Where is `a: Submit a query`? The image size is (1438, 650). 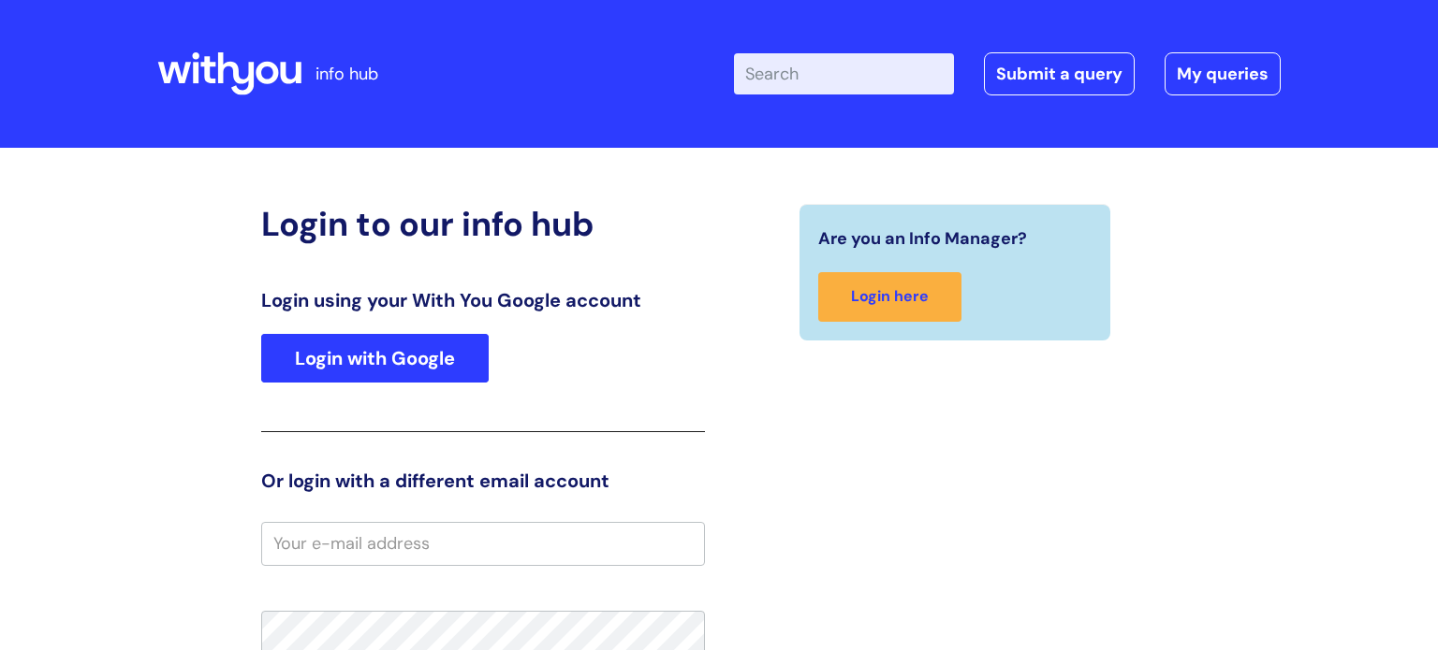 a: Submit a query is located at coordinates (1058, 74).